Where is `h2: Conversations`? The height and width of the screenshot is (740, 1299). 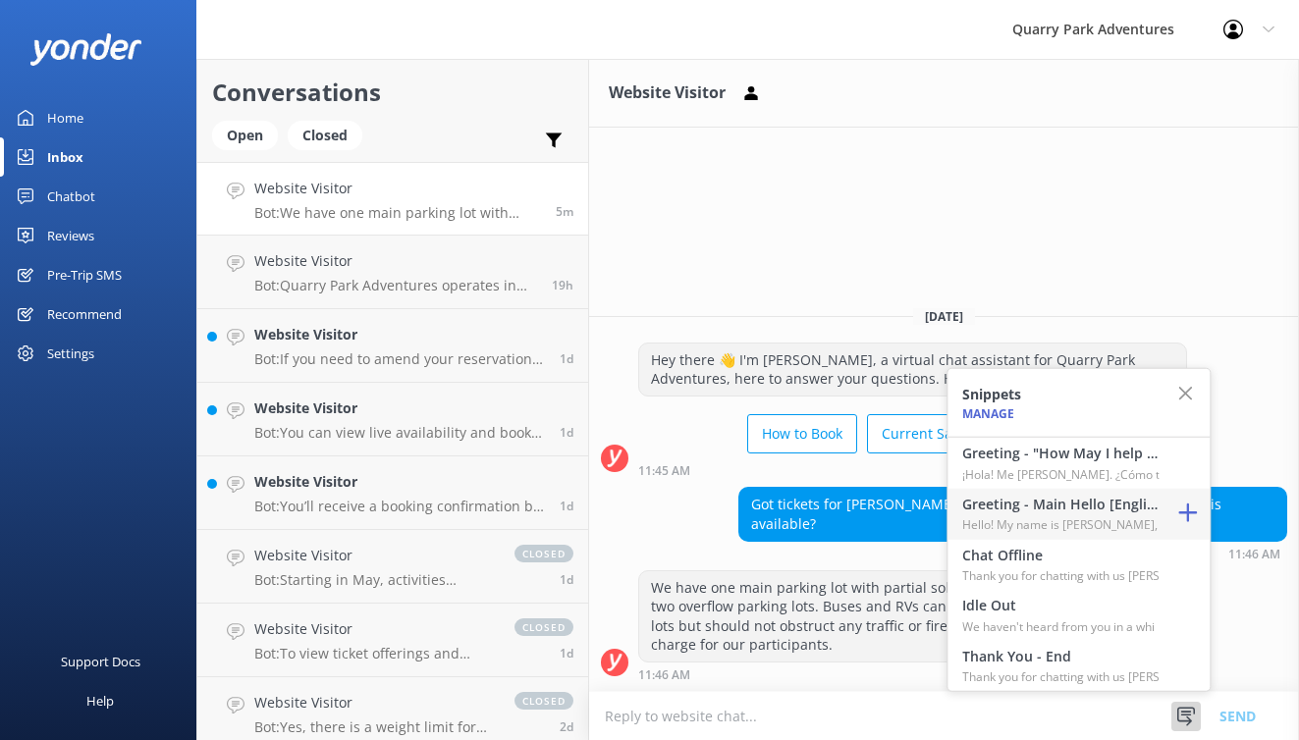
h2: Conversations is located at coordinates (393, 92).